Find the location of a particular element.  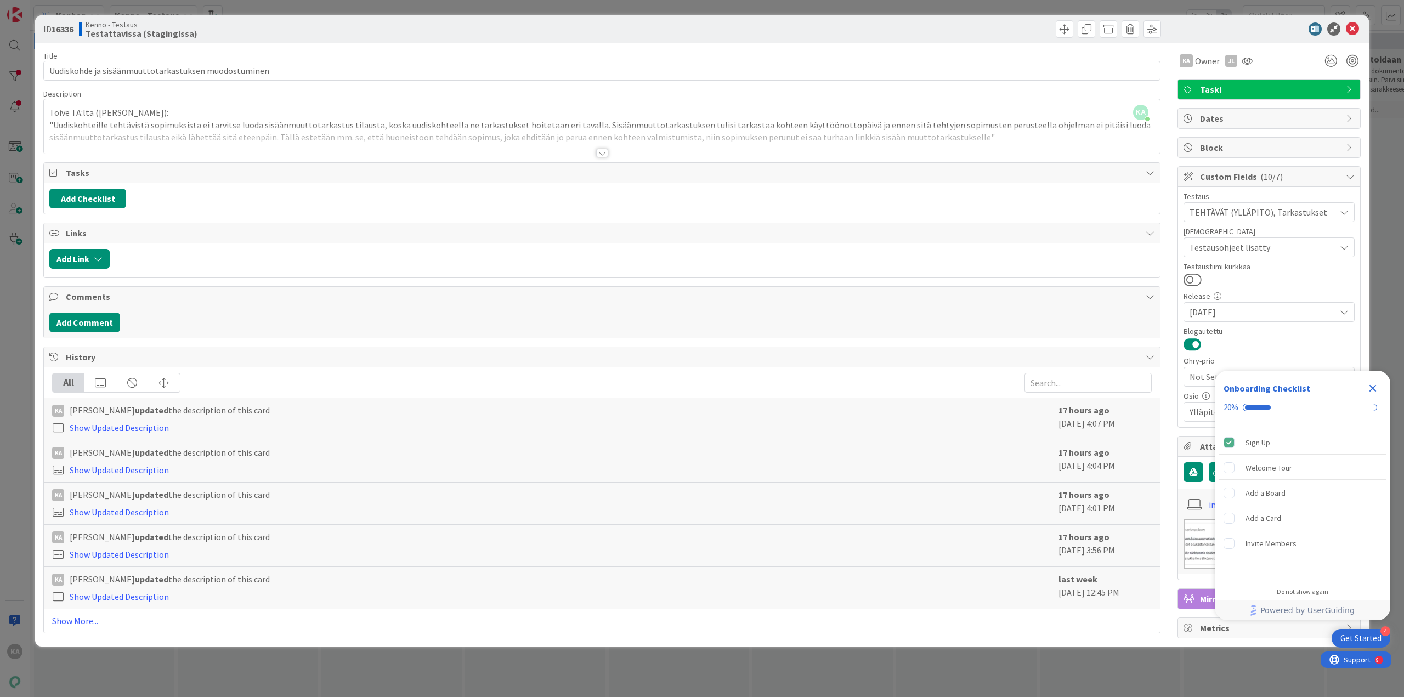

div: Invite Members is located at coordinates (1271, 544).